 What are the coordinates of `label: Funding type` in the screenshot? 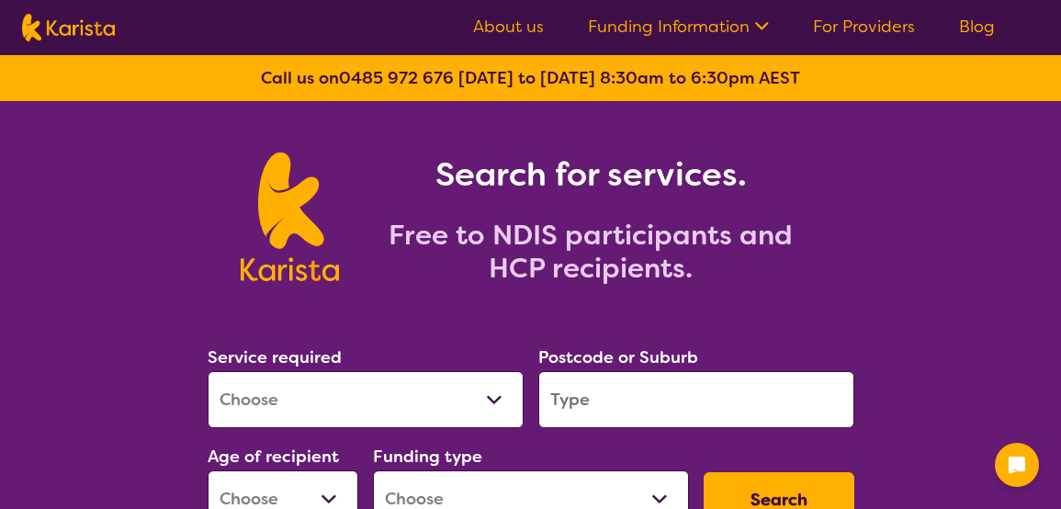 It's located at (427, 456).